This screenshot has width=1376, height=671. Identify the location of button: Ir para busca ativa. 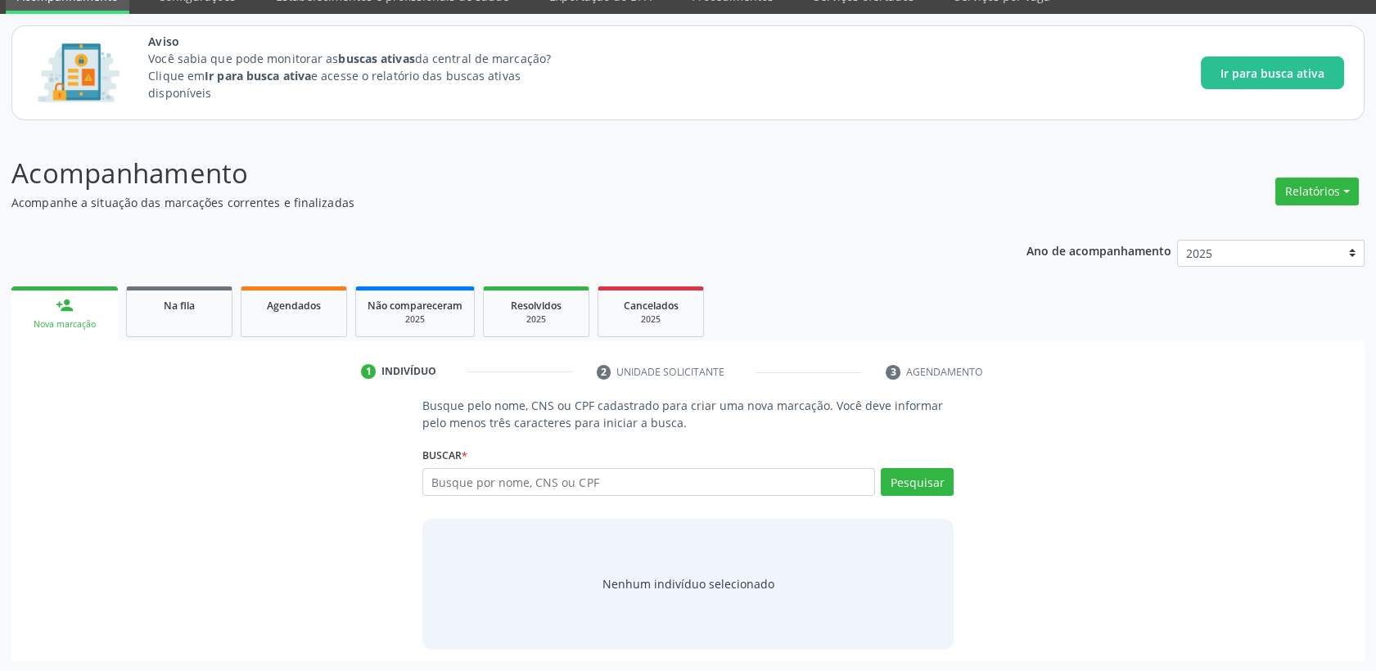
(1272, 73).